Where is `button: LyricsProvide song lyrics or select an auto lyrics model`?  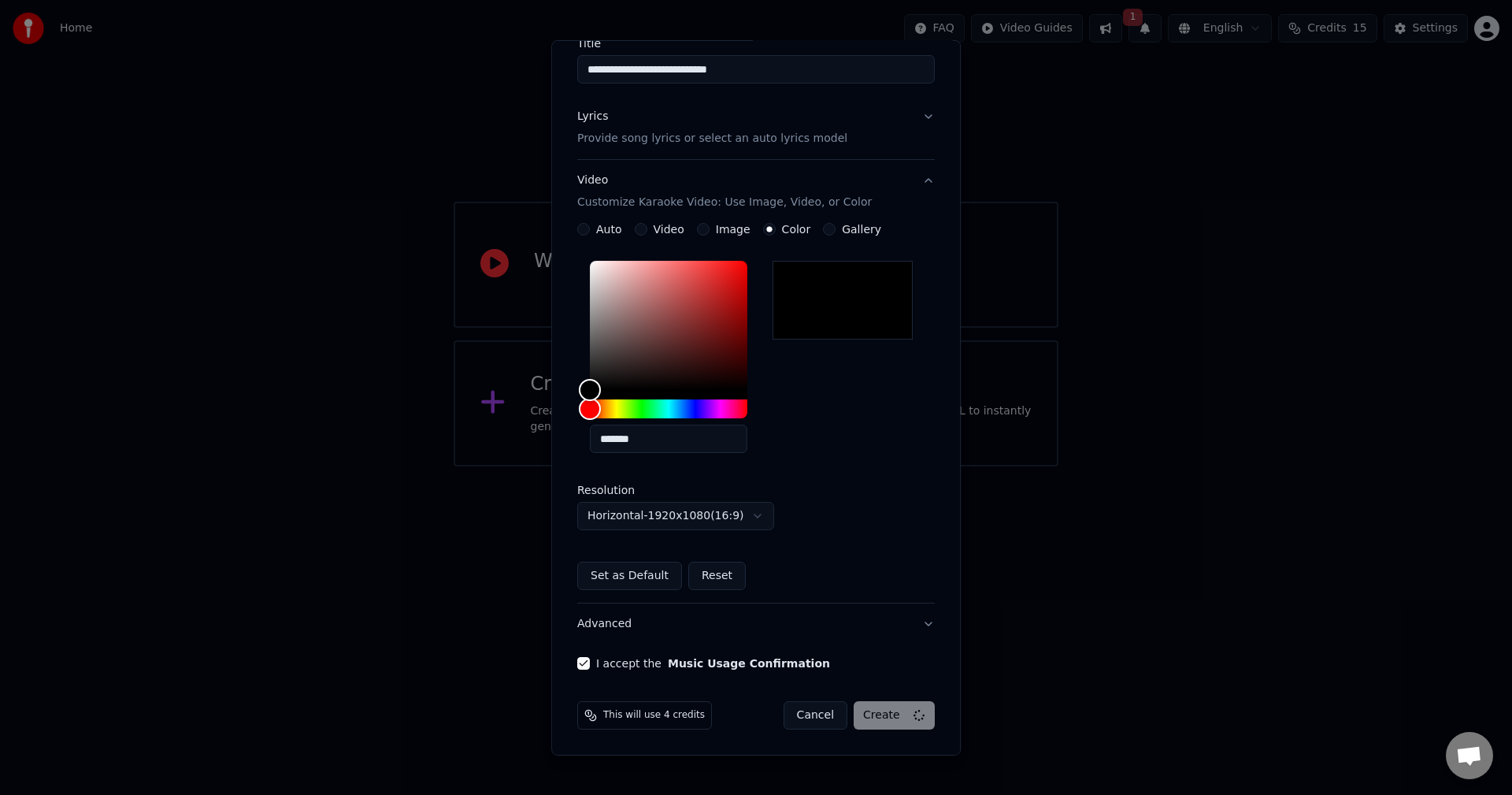 button: LyricsProvide song lyrics or select an auto lyrics model is located at coordinates (756, 128).